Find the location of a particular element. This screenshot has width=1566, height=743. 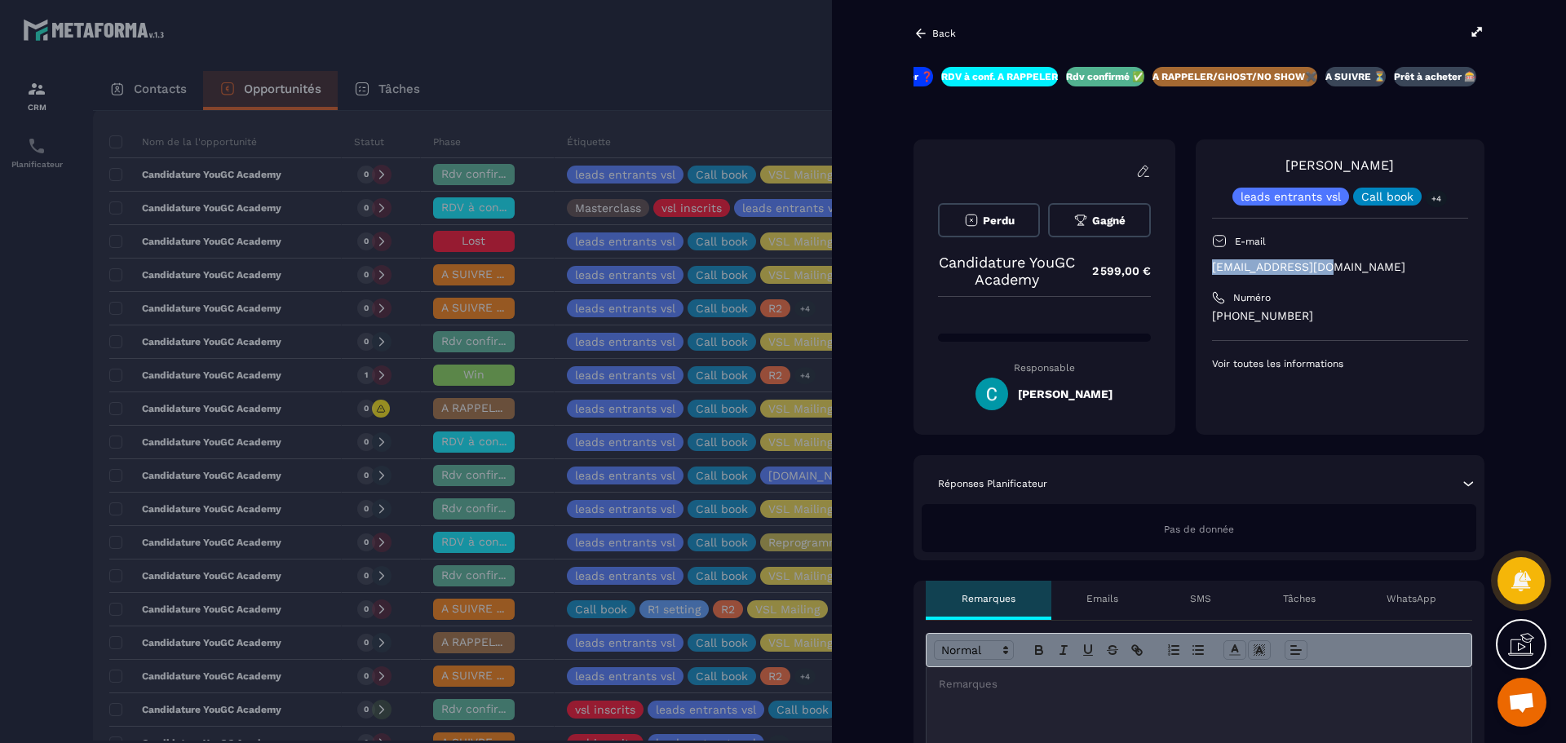

p: Responsable is located at coordinates (1044, 368).